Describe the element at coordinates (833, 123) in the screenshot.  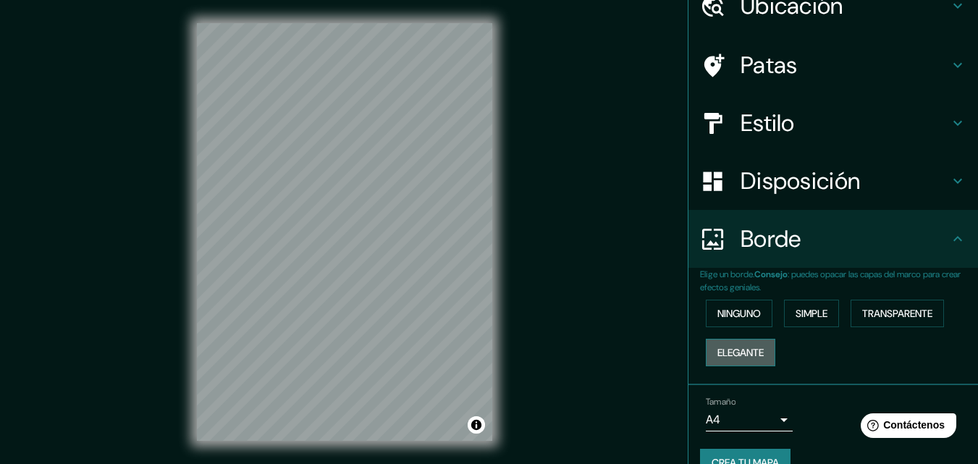
I see `div: Estilo` at that location.